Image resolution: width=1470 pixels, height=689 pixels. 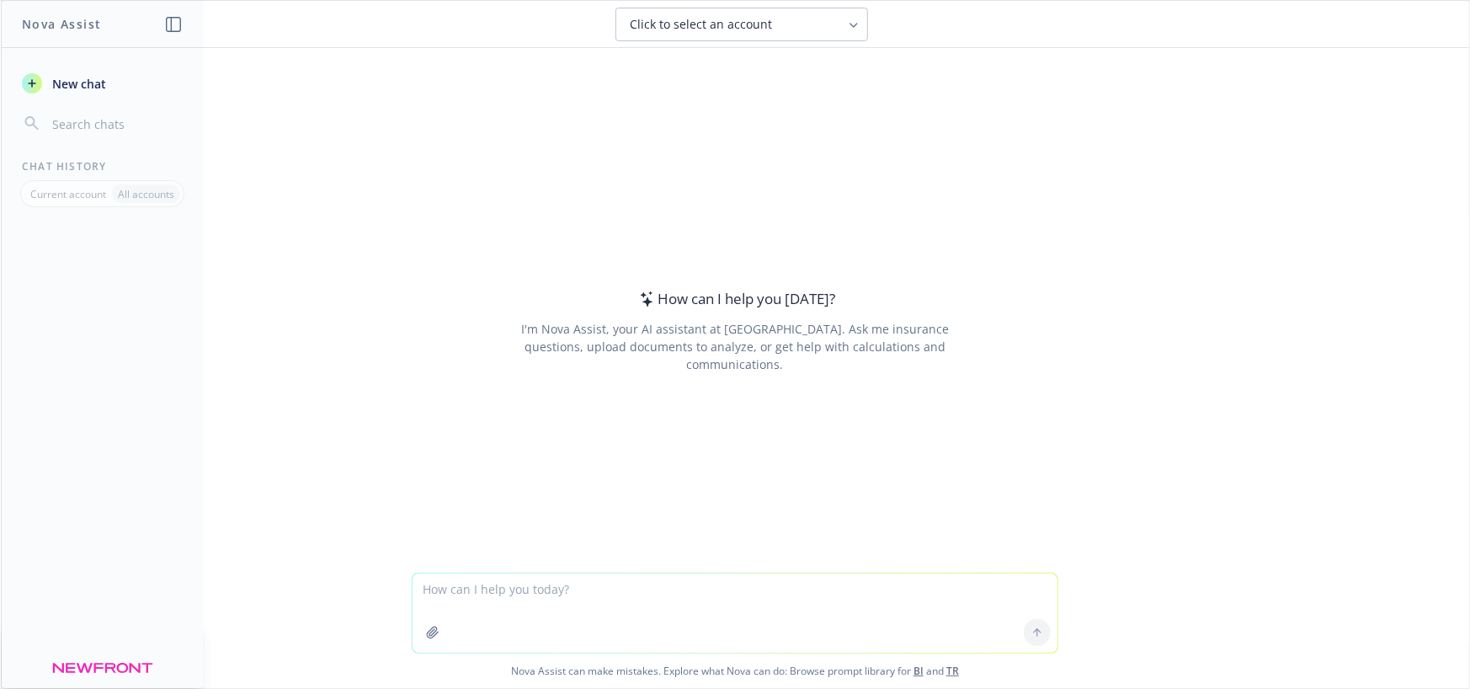 I want to click on span: Nova Assist can make mistakes. Explore what Nova can do: Browse prompt library for and, so click(x=735, y=670).